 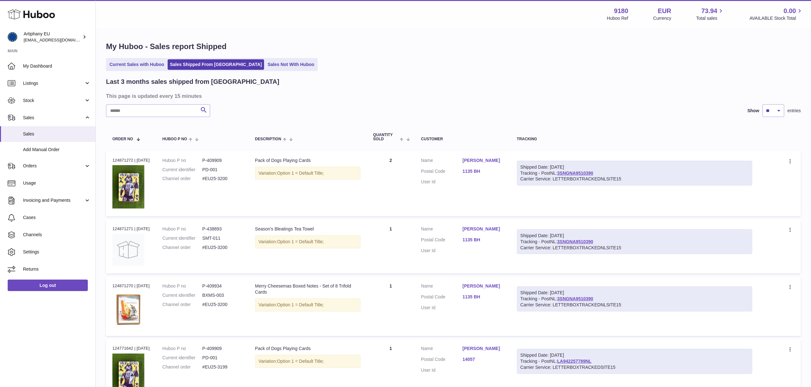 I want to click on a: 14057, so click(x=483, y=360).